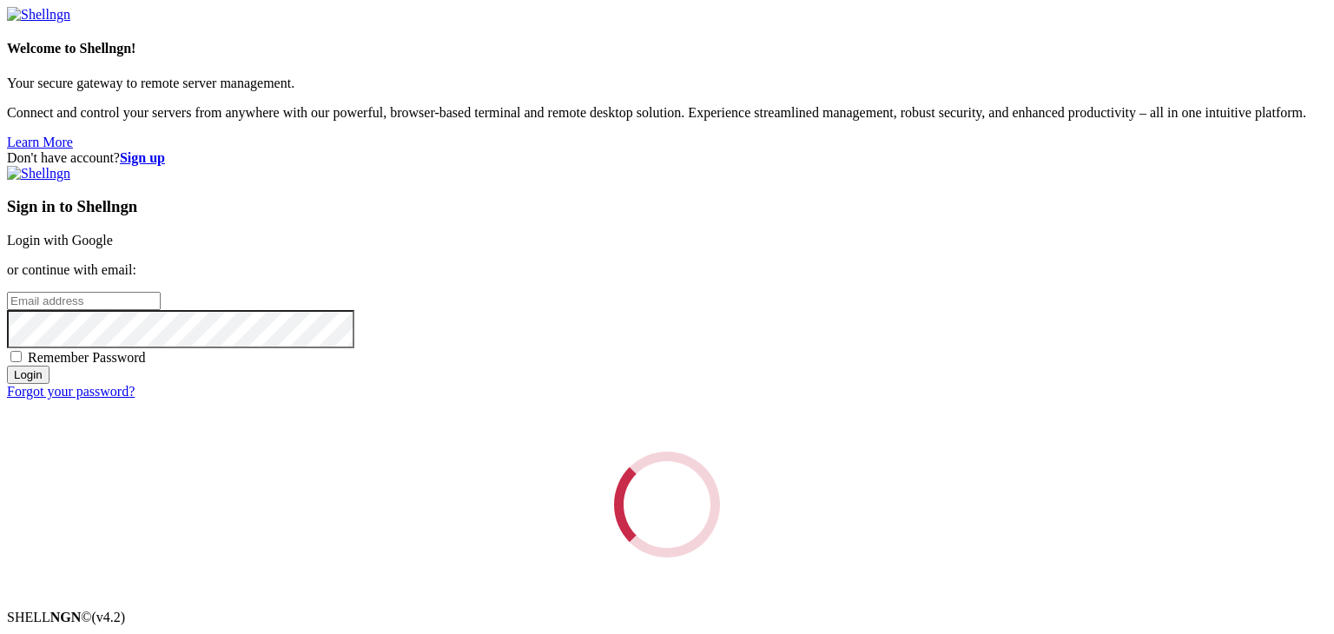  Describe the element at coordinates (109, 617) in the screenshot. I see `span: 4.2.0` at that location.